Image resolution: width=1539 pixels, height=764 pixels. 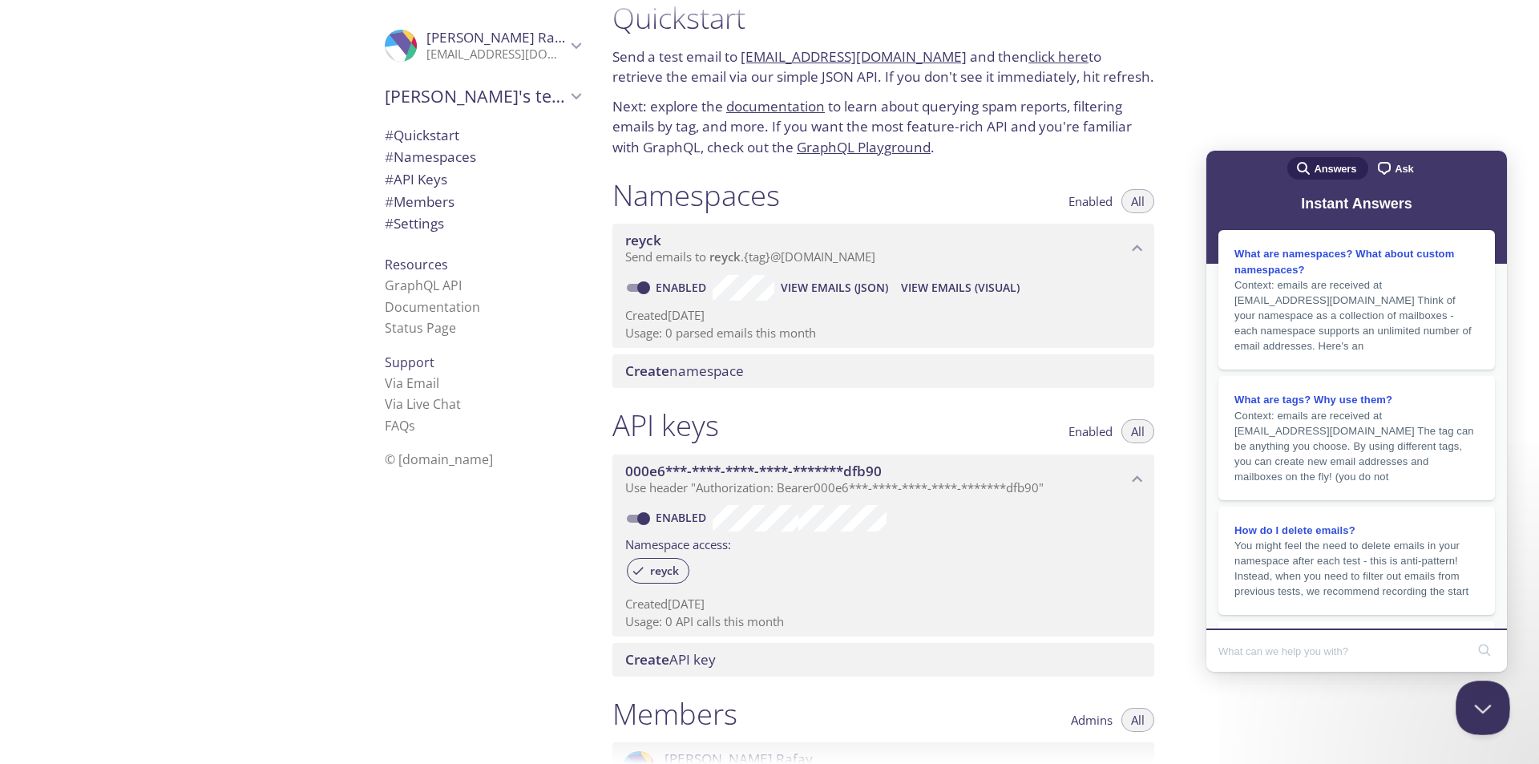 I want to click on p: Next: explore the to learn about querying spam reports, filtering emails by tag, and more. If you..., so click(x=883, y=127).